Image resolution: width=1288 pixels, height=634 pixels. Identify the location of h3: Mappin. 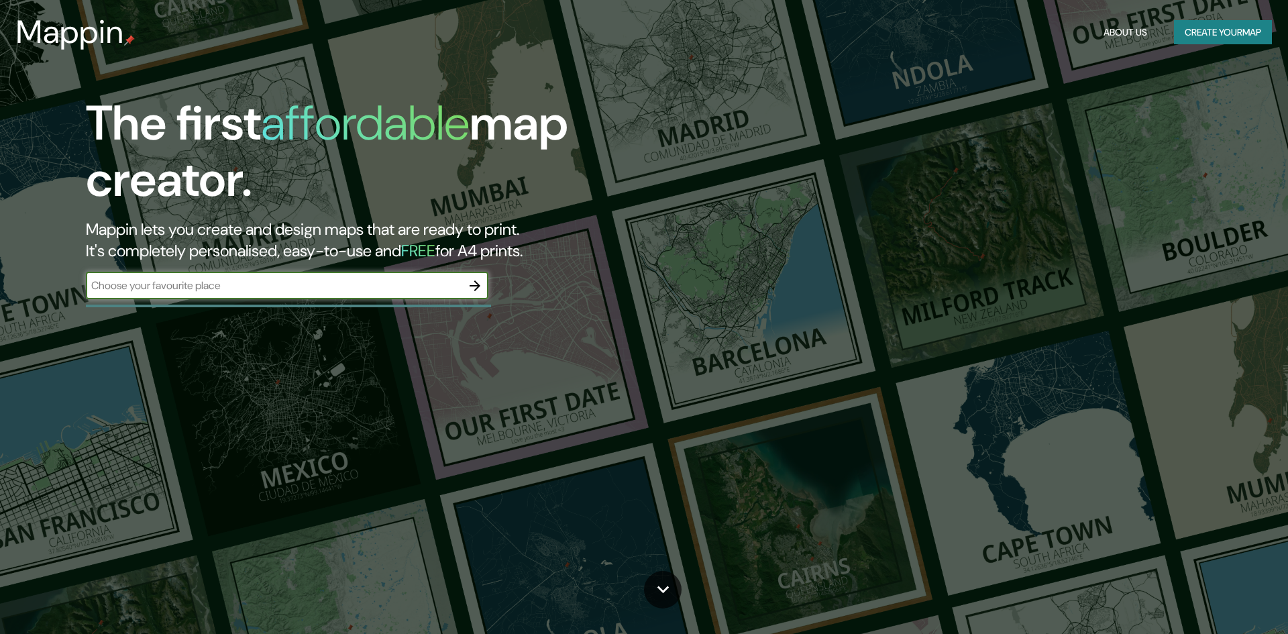
(70, 32).